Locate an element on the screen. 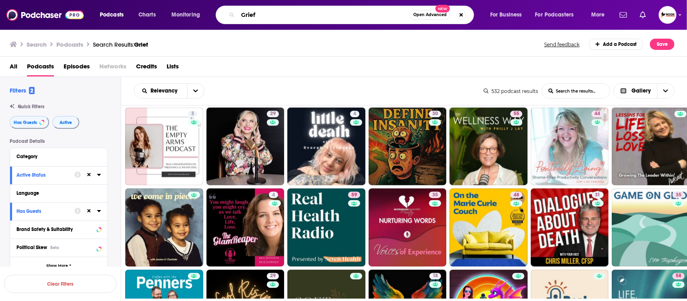 This screenshot has width=687, height=301. a: All is located at coordinates (13, 68).